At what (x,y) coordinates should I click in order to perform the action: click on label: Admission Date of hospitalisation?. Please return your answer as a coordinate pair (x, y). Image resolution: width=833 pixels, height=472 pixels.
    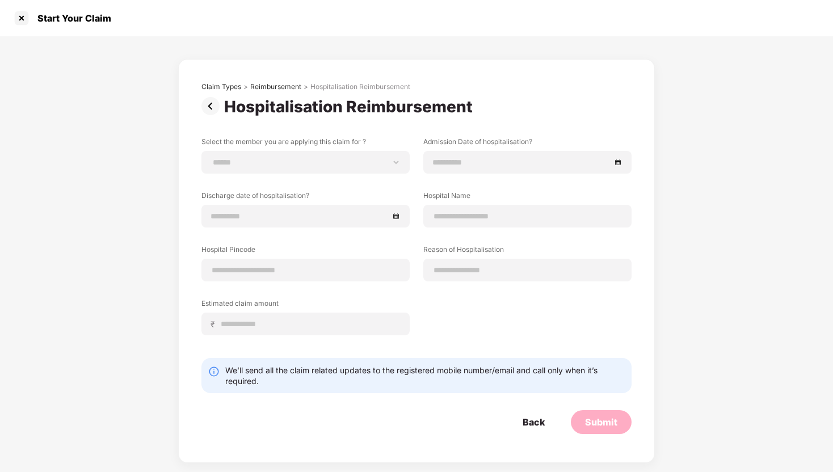
    Looking at the image, I should click on (527, 144).